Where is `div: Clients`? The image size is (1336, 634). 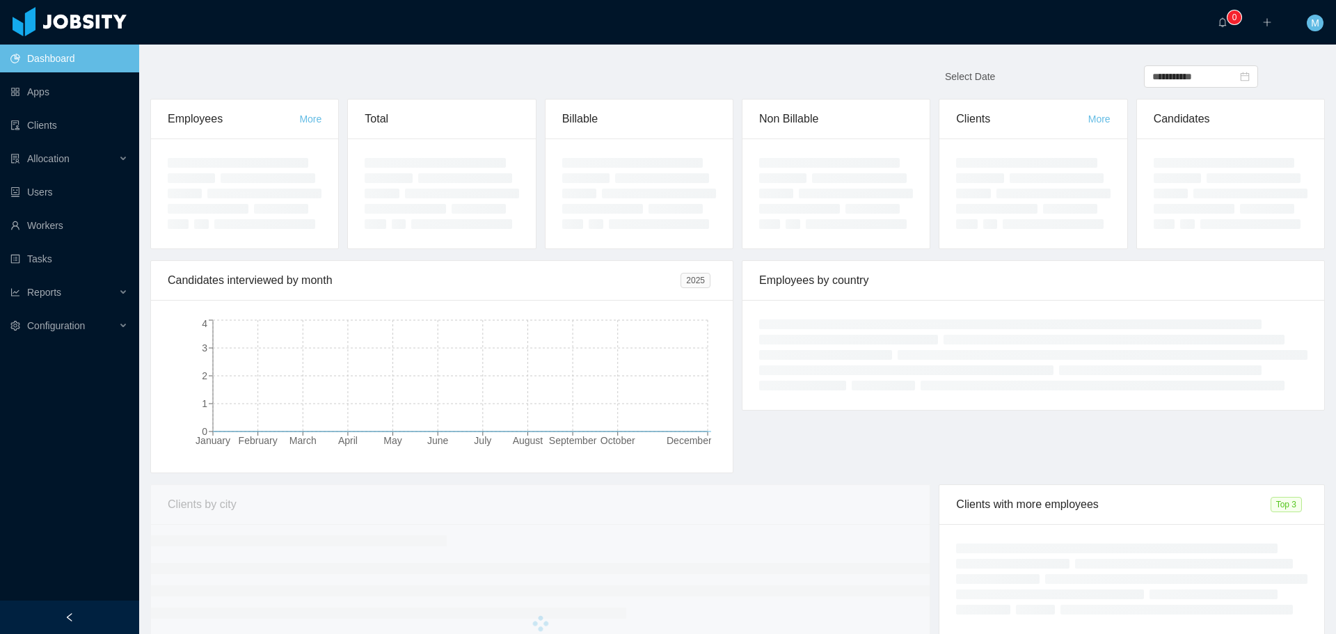 div: Clients is located at coordinates (1022, 119).